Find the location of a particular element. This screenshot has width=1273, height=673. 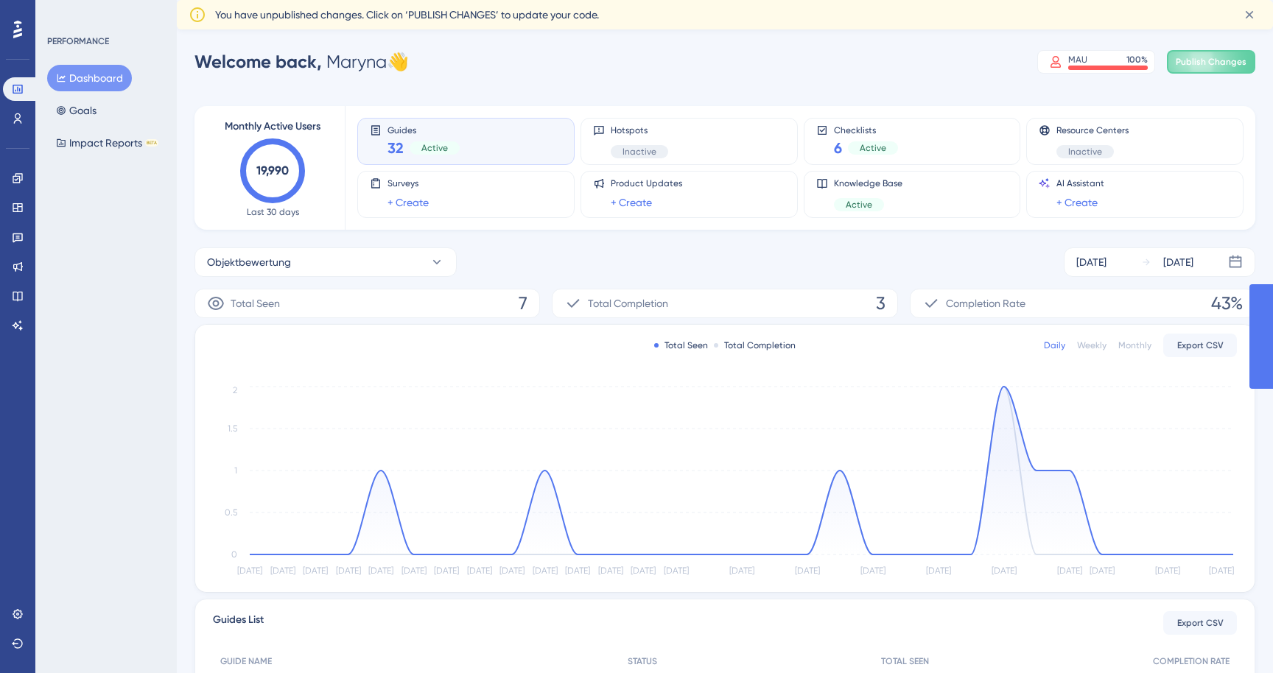

div: Monthly is located at coordinates (1134, 345).